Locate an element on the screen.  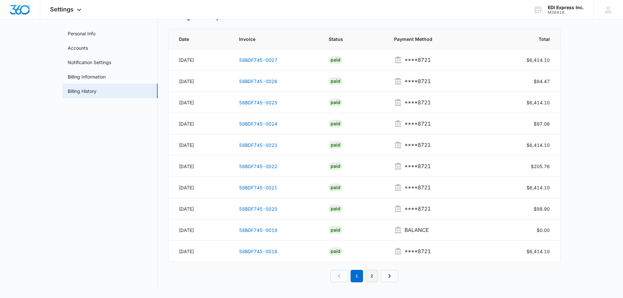
a: 58BDF745-0024 is located at coordinates (258, 124).